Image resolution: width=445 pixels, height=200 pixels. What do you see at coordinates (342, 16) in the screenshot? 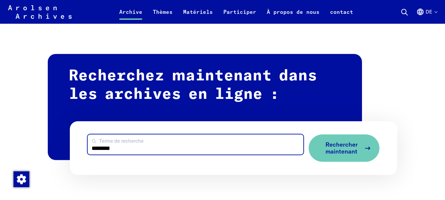
I see `a: contact` at bounding box center [342, 16].